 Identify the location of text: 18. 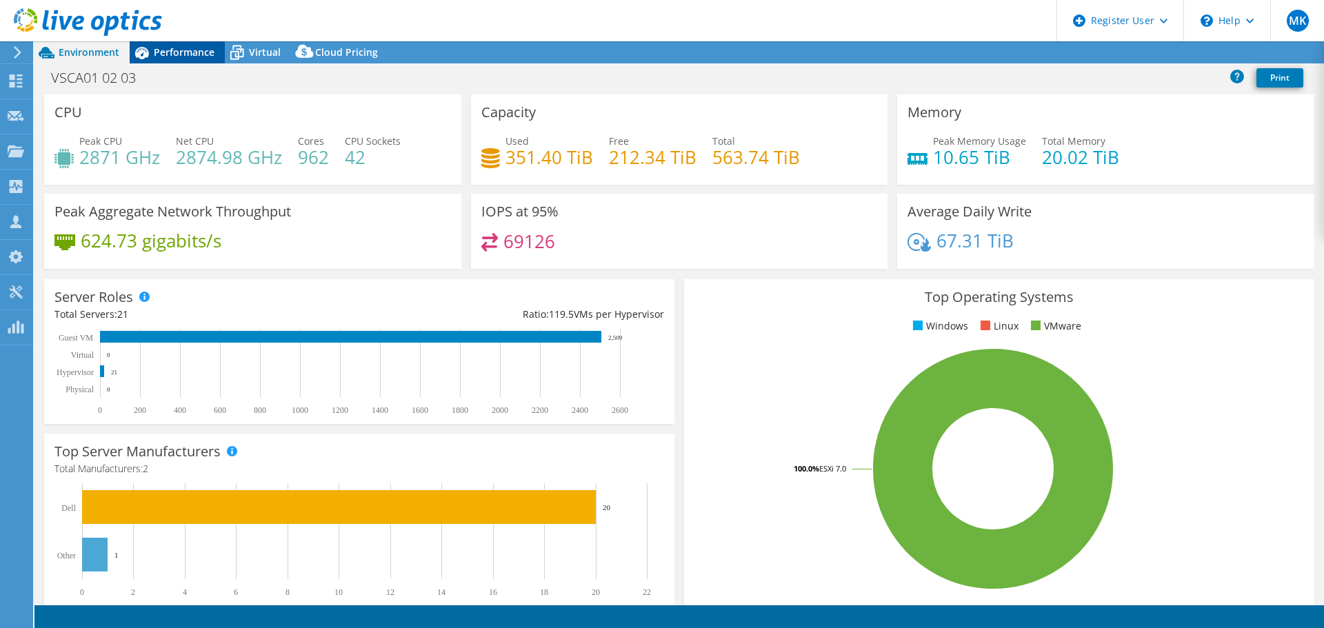
(544, 593).